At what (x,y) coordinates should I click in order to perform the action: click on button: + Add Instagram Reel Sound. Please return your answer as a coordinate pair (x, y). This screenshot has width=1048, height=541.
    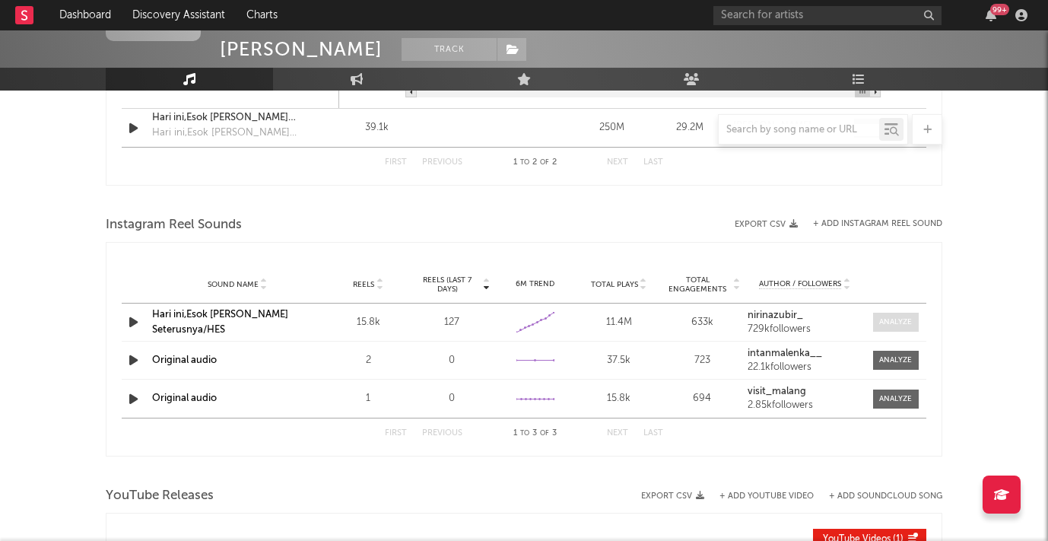
    Looking at the image, I should click on (878, 224).